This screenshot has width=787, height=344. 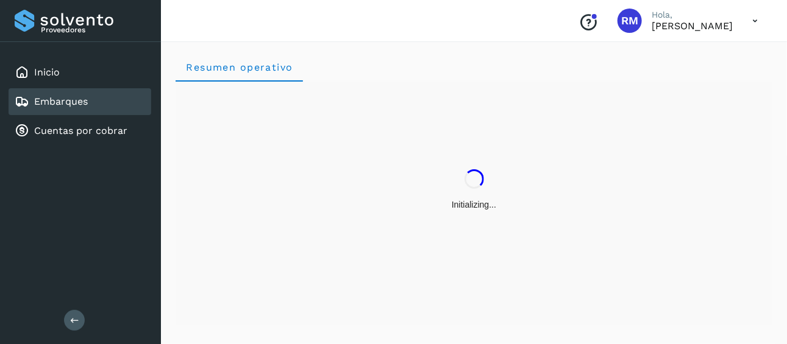 What do you see at coordinates (692, 26) in the screenshot?
I see `p: RICARDO MONTEMAYOR` at bounding box center [692, 26].